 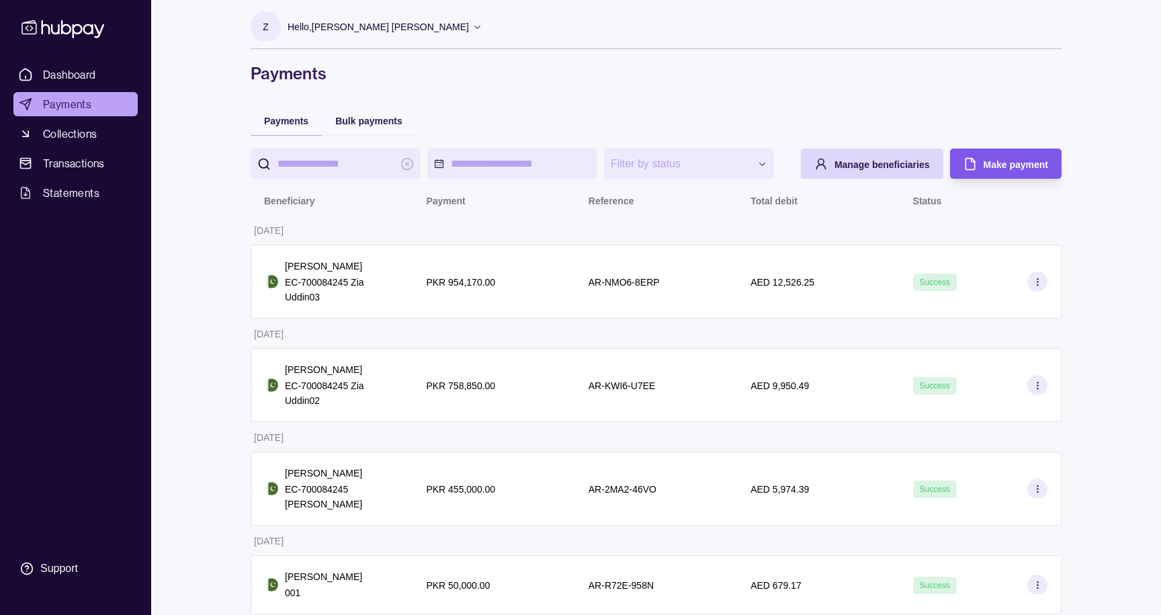 What do you see at coordinates (75, 193) in the screenshot?
I see `a: Statements` at bounding box center [75, 193].